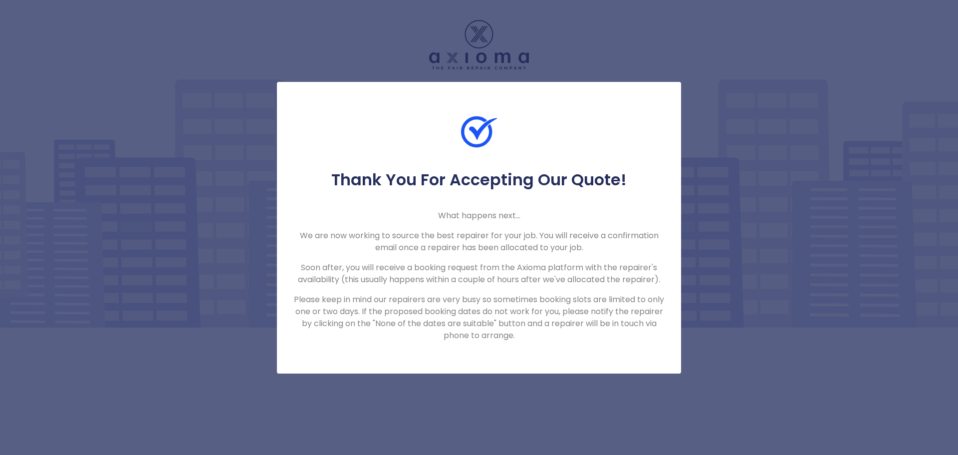  What do you see at coordinates (479, 273) in the screenshot?
I see `p: Soon after, you will receive a booking request from the Axioma platform with the repairer's avail...` at bounding box center [479, 273].